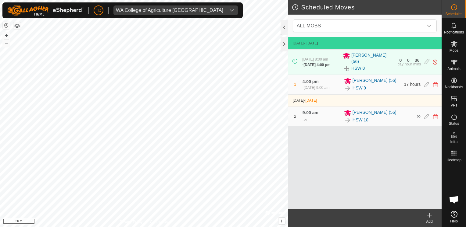  I want to click on h2: Scheduled Moves, so click(367, 7).